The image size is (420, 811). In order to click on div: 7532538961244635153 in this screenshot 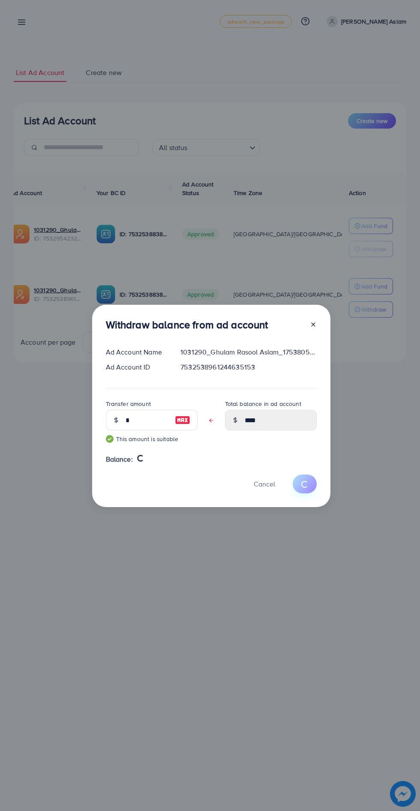, I will do `click(248, 367)`.